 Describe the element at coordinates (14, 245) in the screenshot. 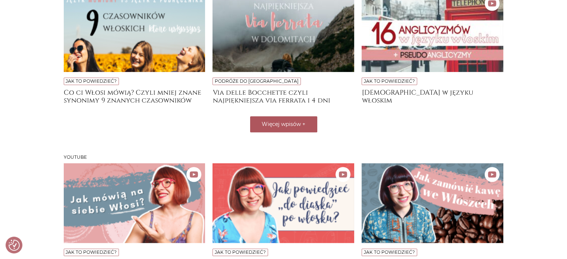

I see `button: Preferencje co do zgód` at that location.